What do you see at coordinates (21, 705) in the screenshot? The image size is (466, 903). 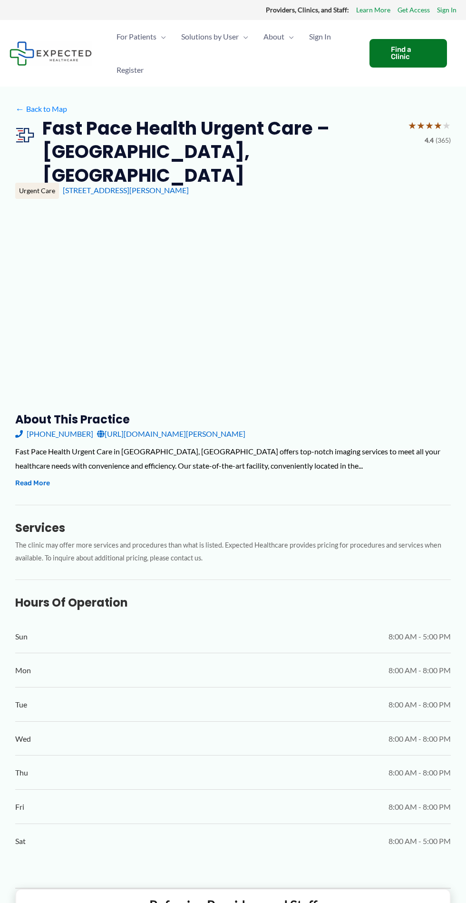 I see `span: Tue` at bounding box center [21, 705].